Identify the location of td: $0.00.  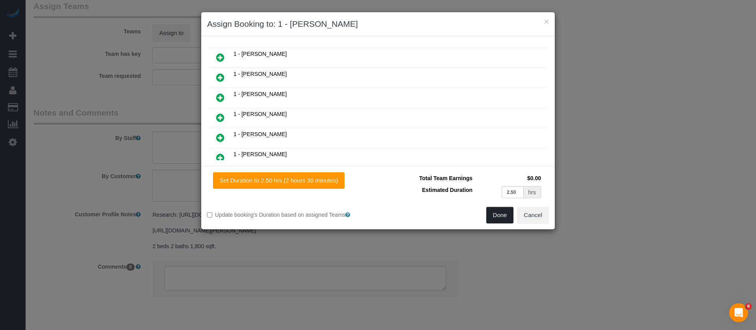
(509, 178).